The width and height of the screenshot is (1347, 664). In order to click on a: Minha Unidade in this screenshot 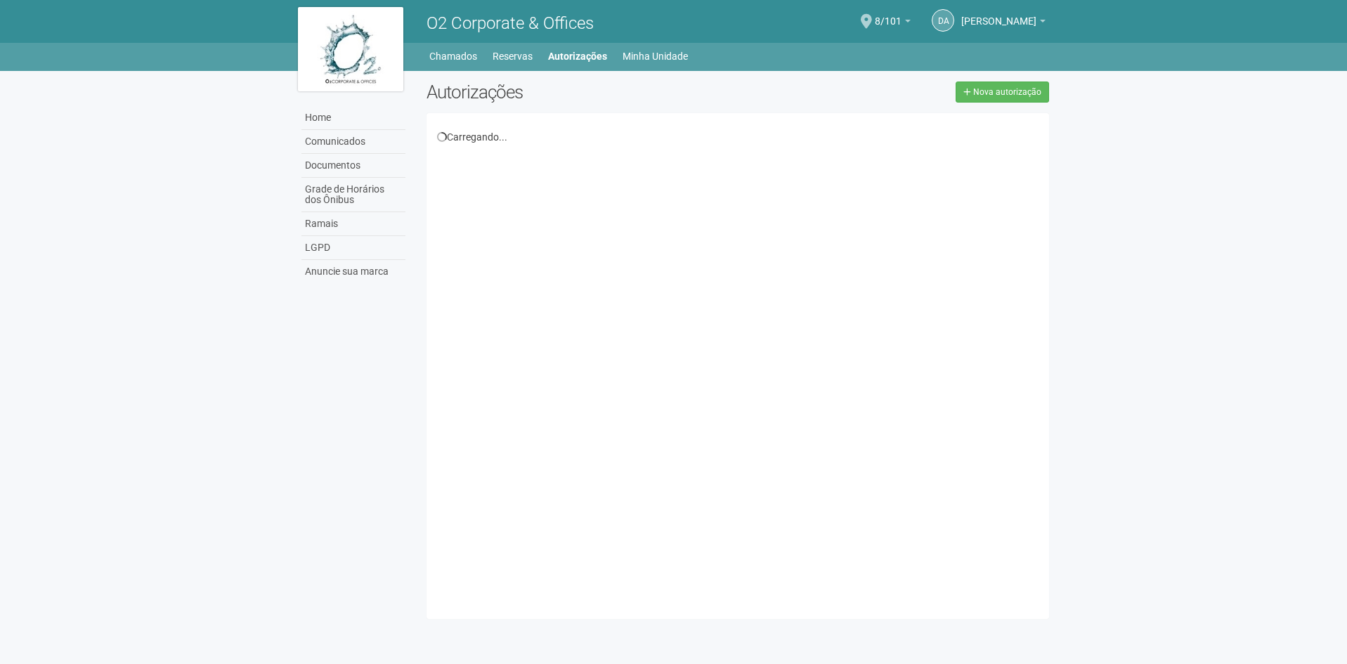, I will do `click(655, 56)`.